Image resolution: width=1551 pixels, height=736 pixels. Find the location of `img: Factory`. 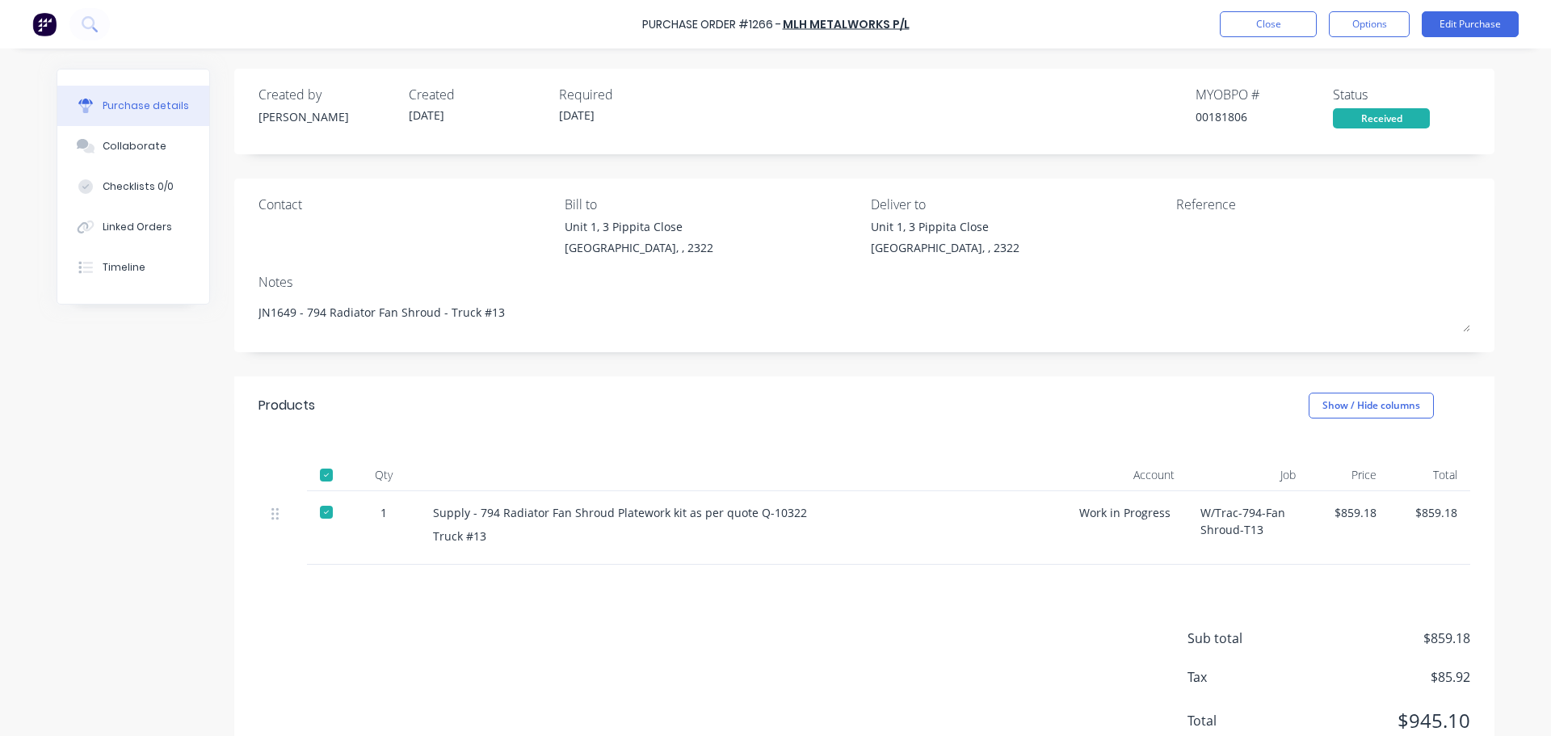

img: Factory is located at coordinates (44, 24).